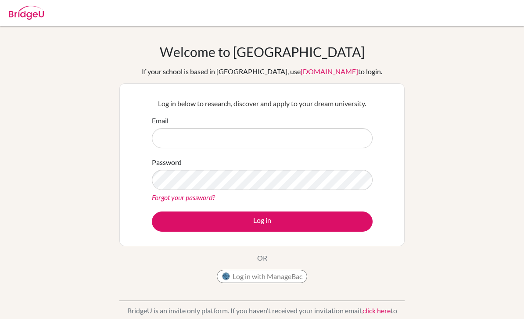 The width and height of the screenshot is (524, 319). Describe the element at coordinates (262, 258) in the screenshot. I see `p: OR` at that location.